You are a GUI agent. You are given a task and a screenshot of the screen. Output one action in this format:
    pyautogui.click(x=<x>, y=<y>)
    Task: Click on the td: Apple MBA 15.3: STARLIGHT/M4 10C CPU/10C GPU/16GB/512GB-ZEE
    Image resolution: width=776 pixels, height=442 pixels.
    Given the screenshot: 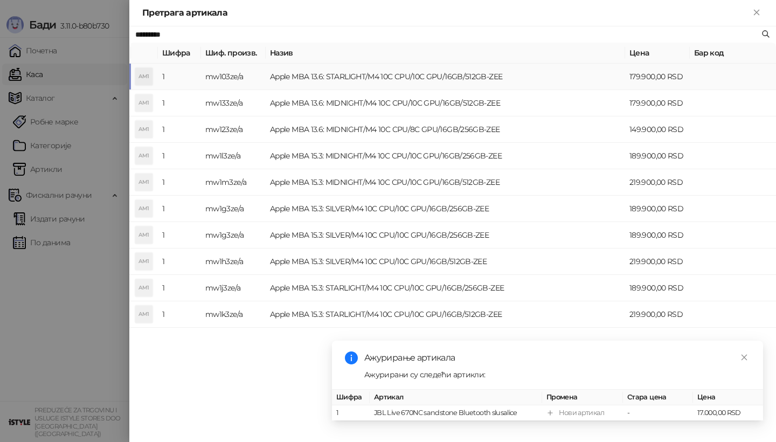 What is the action you would take?
    pyautogui.click(x=445, y=314)
    